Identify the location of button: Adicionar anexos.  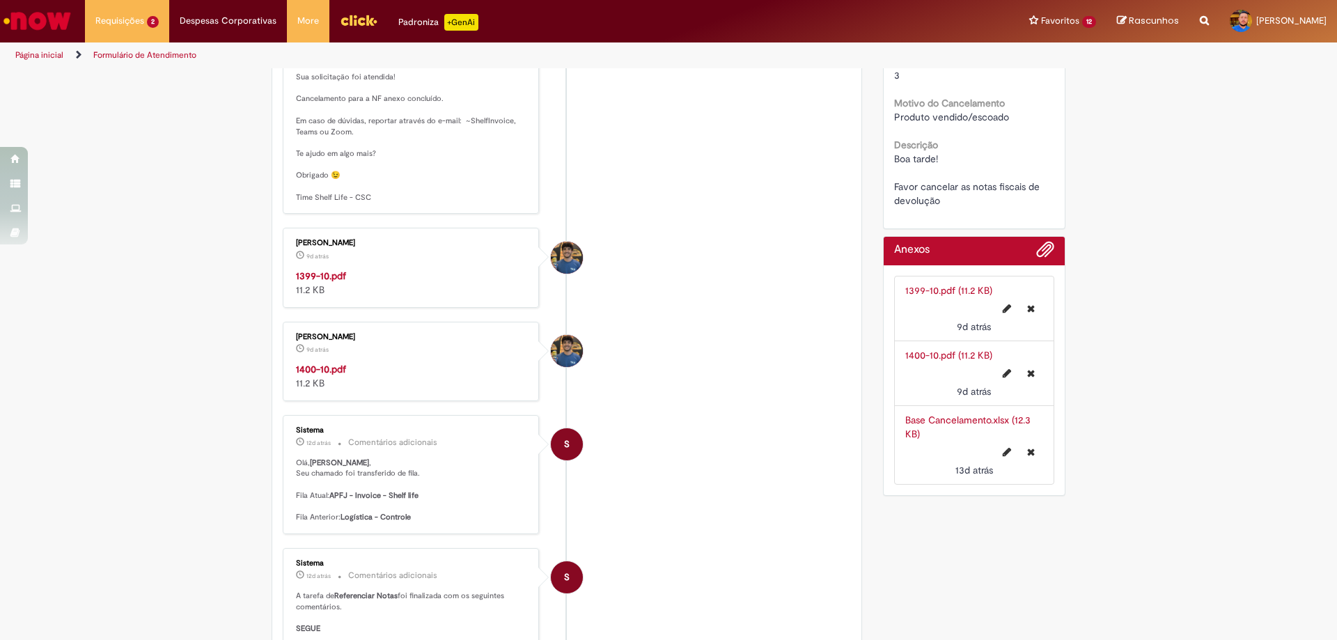
(1045, 253).